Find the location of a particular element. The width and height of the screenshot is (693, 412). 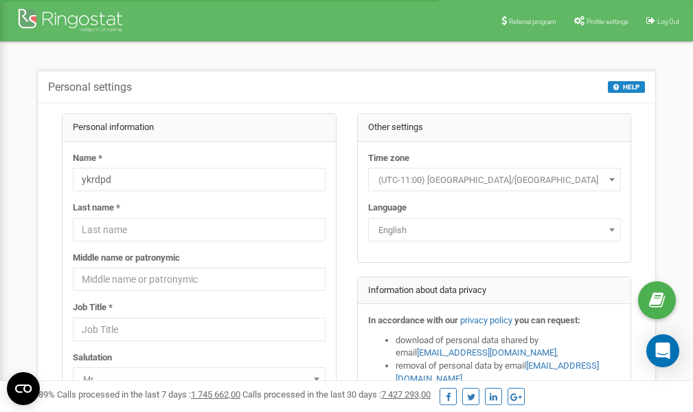

label: Middle name or patronymic is located at coordinates (126, 258).